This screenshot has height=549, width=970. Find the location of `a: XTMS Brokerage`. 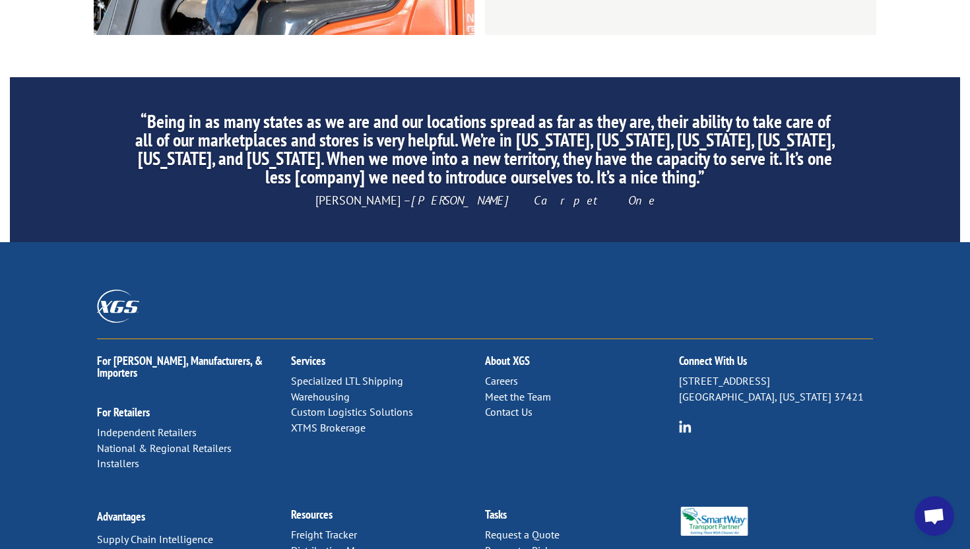

a: XTMS Brokerage is located at coordinates (328, 427).